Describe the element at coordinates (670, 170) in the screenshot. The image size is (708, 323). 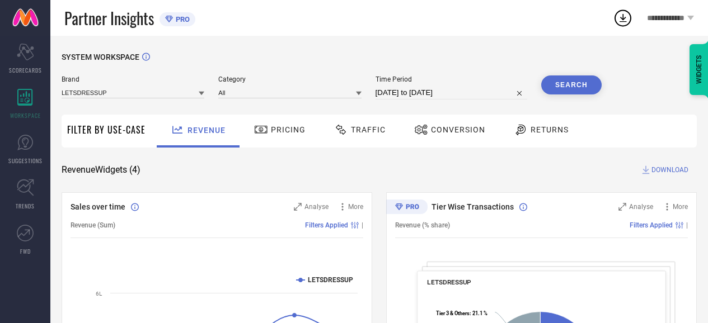
I see `span: DOWNLOAD` at that location.